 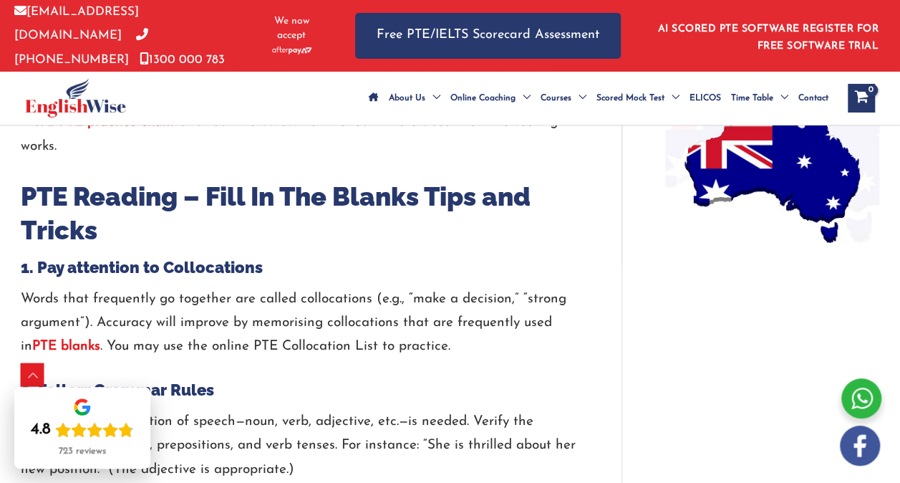 I want to click on aside: Header Widget 1, so click(x=768, y=35).